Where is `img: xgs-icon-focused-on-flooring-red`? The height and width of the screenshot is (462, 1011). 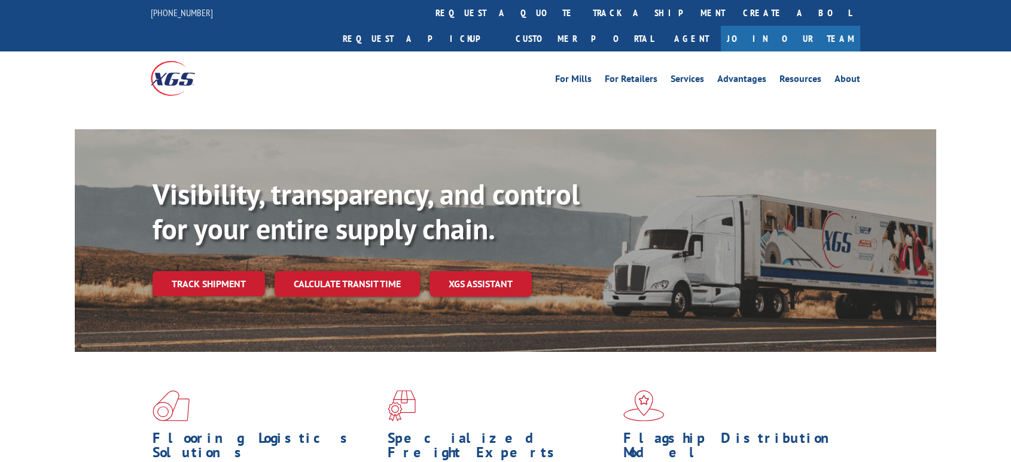
img: xgs-icon-focused-on-flooring-red is located at coordinates (401, 406).